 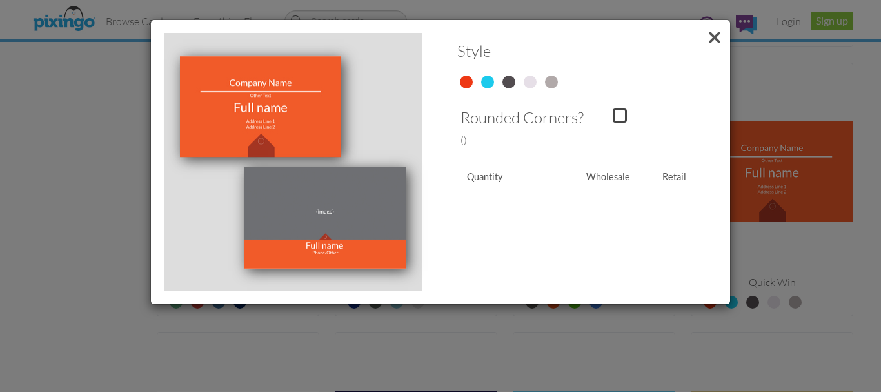 What do you see at coordinates (517, 177) in the screenshot?
I see `div: Quantity` at bounding box center [517, 177].